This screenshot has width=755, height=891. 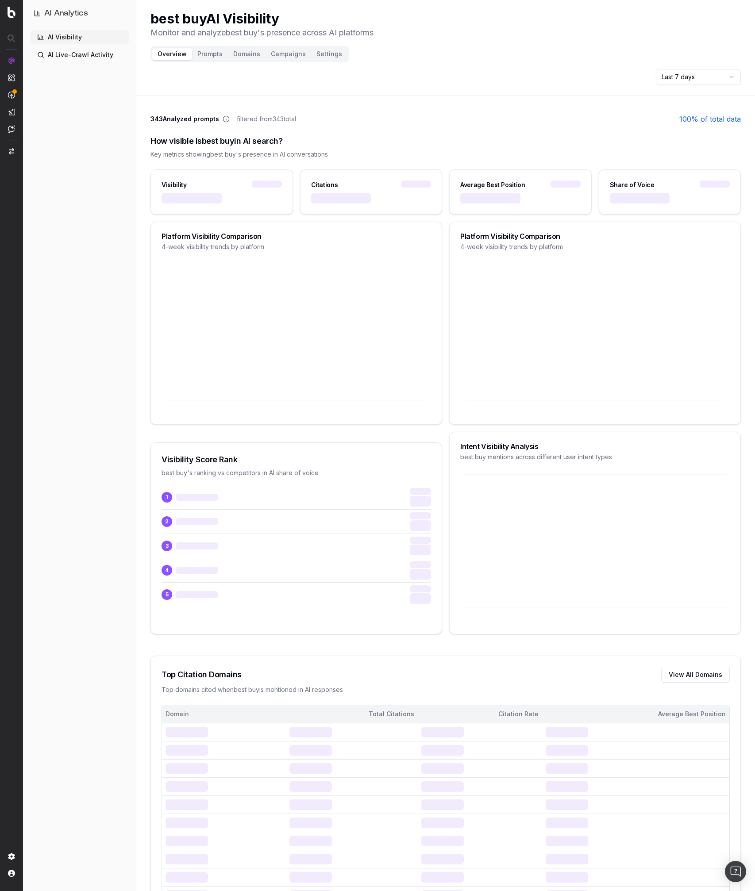 I want to click on span: 5, so click(x=167, y=595).